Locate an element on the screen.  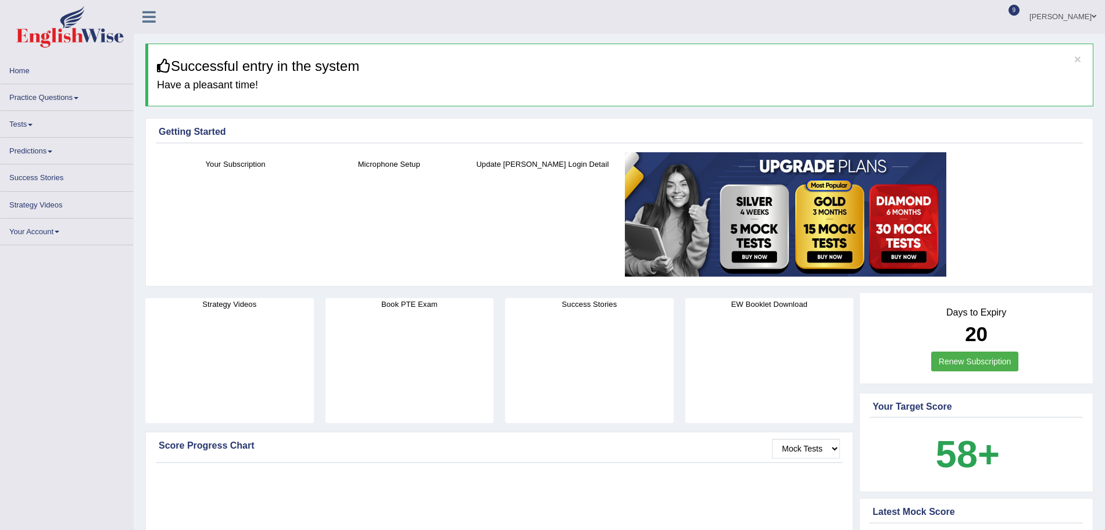
div: Your Target Score is located at coordinates (976, 407).